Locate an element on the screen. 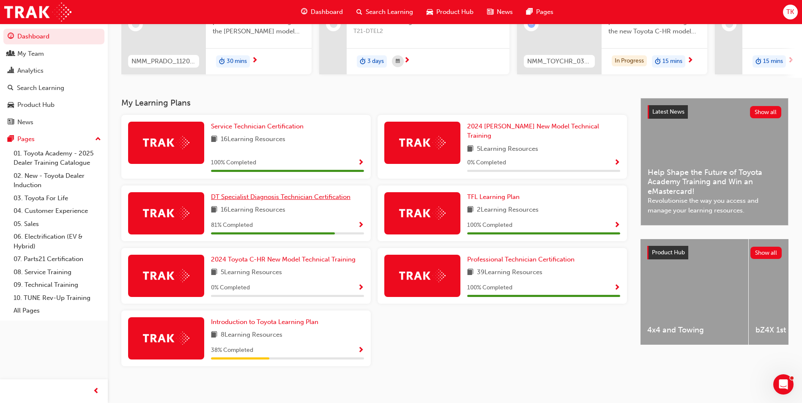  span: 38 % Completed is located at coordinates (232, 350).